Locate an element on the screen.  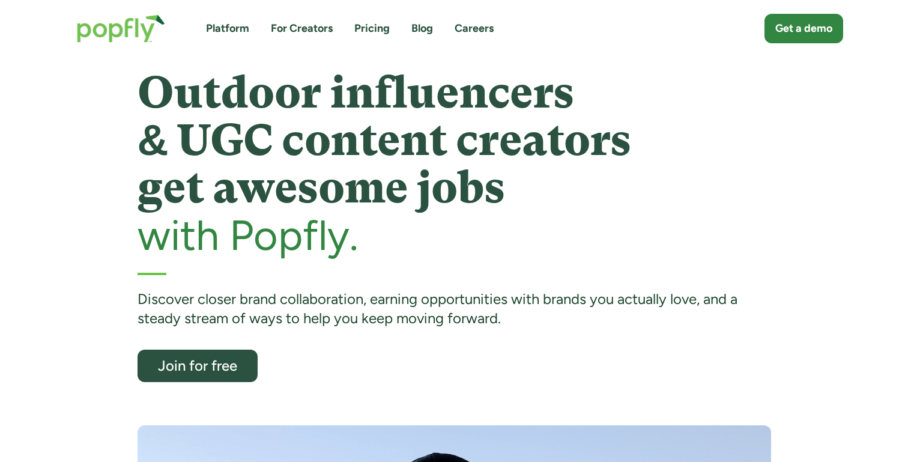
a: Platform is located at coordinates (228, 28).